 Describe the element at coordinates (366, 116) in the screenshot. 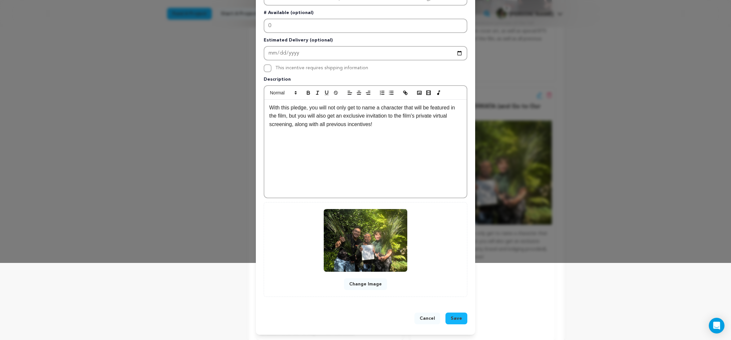

I see `p: With this pledge, you will not only get to name a character that will be featured in the film, bu...` at that location.